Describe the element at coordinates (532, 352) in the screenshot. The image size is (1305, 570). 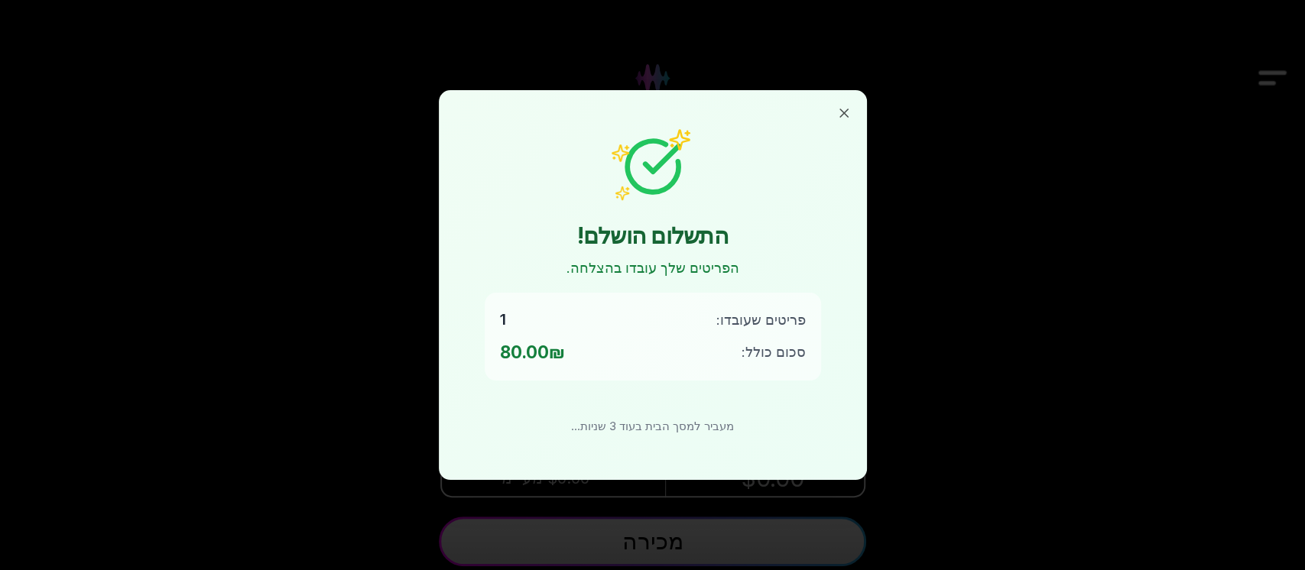
I see `span: 80.00₪` at that location.